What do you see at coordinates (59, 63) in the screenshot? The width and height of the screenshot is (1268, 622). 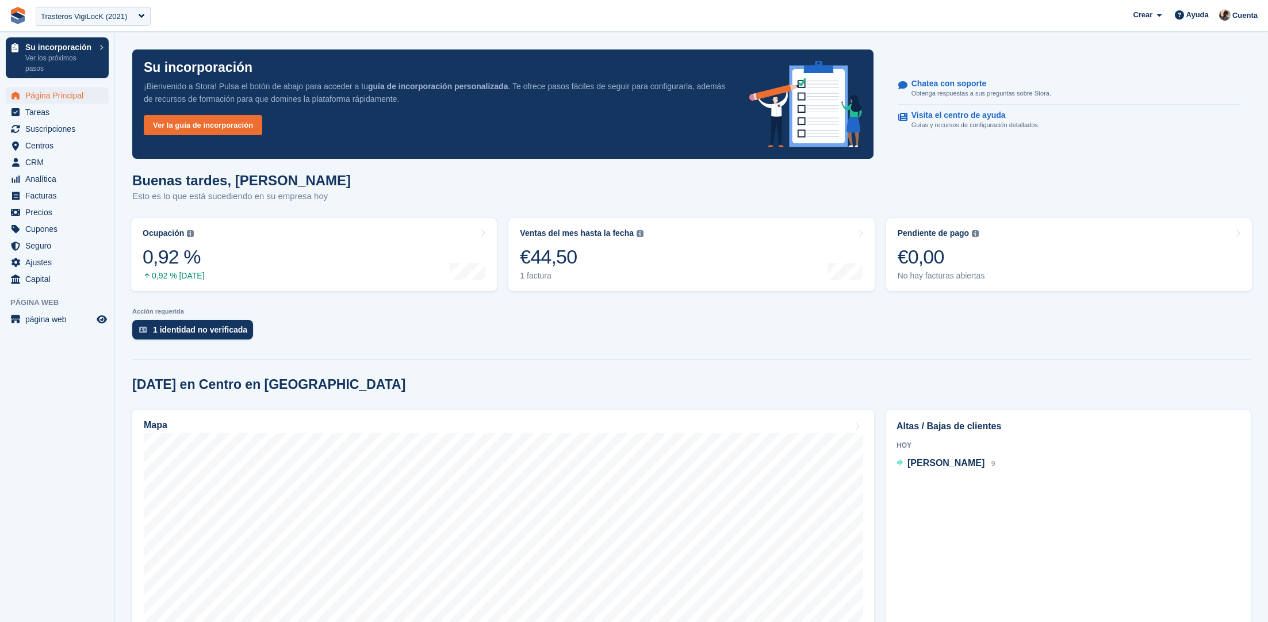 I see `p: Ver los próximos pasos` at bounding box center [59, 63].